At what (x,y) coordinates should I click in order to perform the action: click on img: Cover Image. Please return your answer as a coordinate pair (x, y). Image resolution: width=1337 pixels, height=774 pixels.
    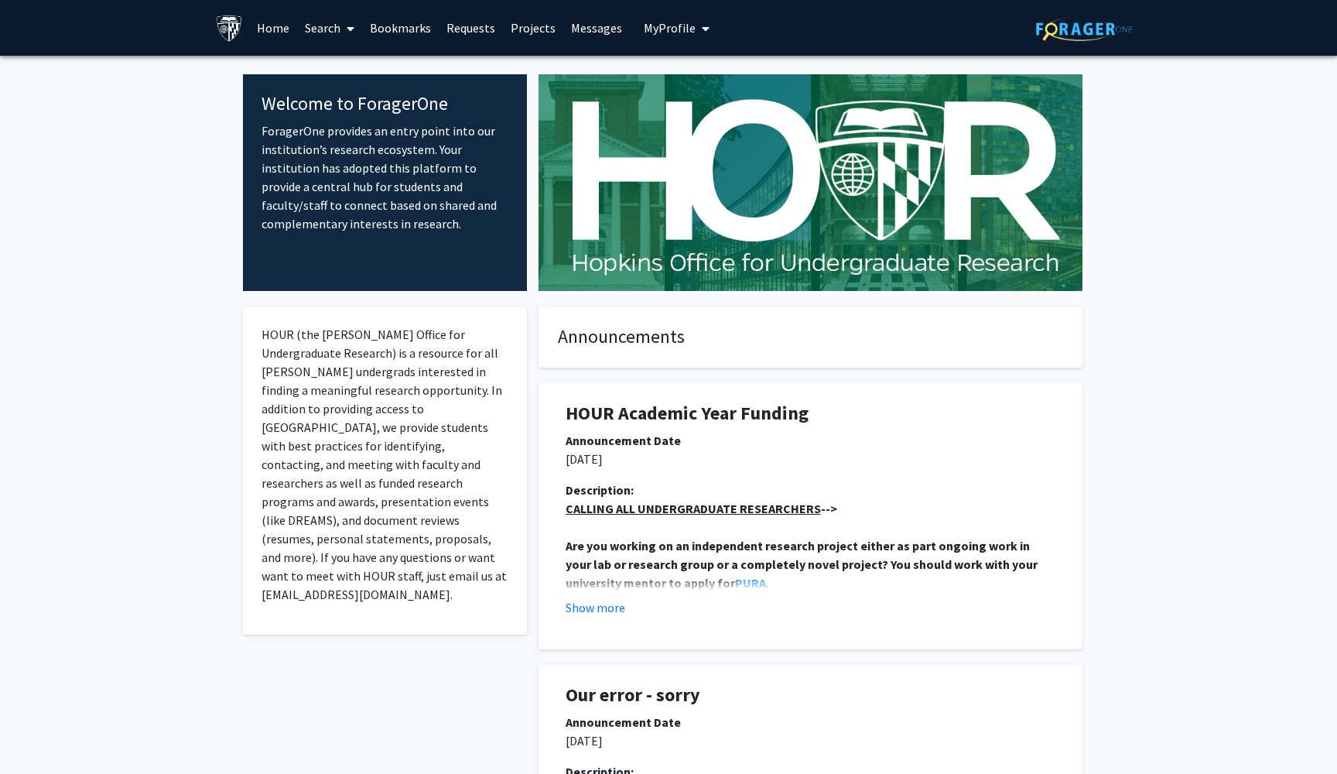
    Looking at the image, I should click on (810, 183).